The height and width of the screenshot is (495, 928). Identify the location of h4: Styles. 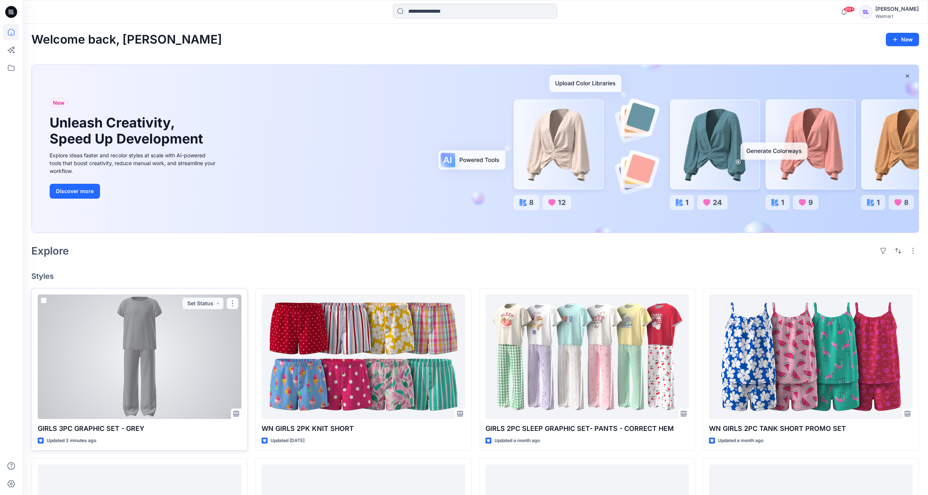
(475, 276).